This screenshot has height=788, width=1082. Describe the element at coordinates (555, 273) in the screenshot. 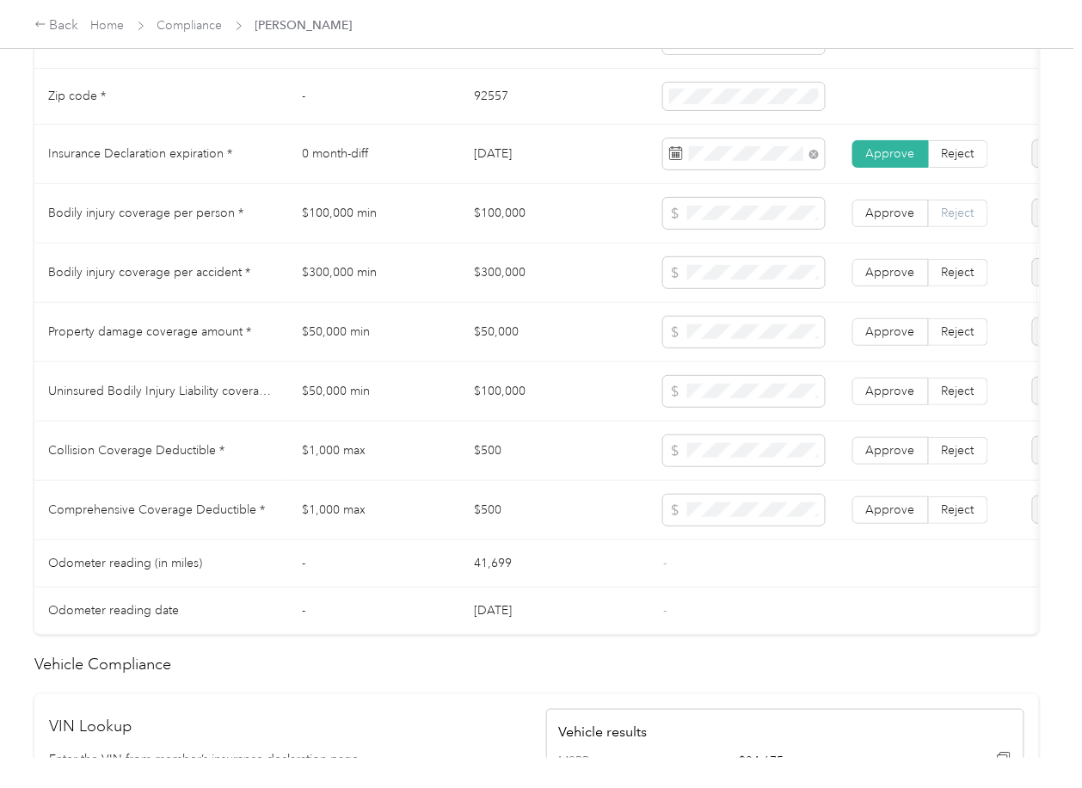

I see `td: $300,000` at that location.